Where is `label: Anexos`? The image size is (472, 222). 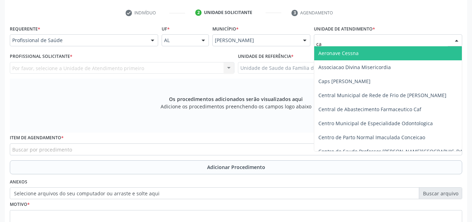 label: Anexos is located at coordinates (19, 182).